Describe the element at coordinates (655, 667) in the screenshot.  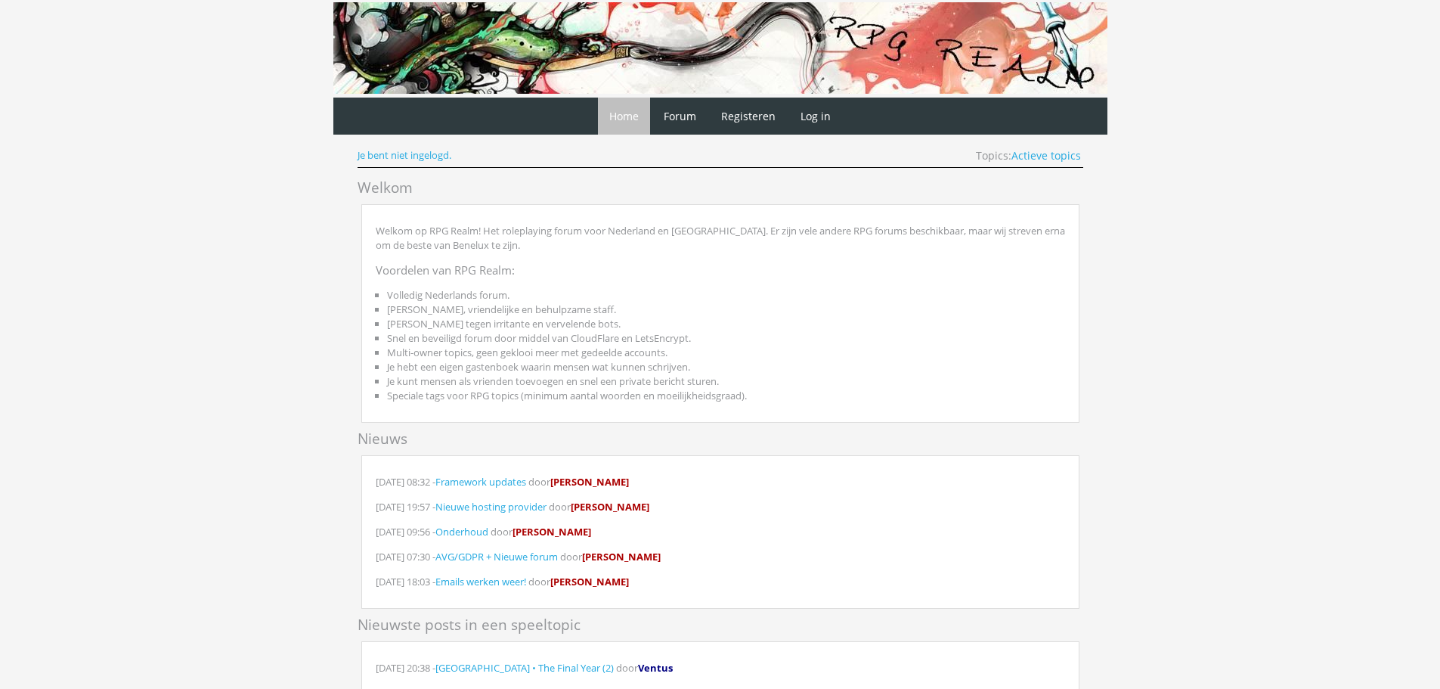
I see `a: Ventus` at that location.